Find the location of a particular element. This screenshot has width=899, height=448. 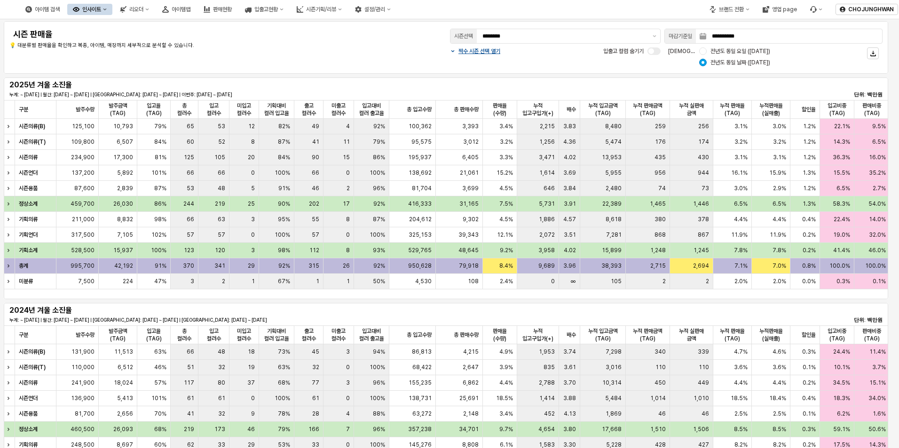

span: 259 is located at coordinates (660, 126).